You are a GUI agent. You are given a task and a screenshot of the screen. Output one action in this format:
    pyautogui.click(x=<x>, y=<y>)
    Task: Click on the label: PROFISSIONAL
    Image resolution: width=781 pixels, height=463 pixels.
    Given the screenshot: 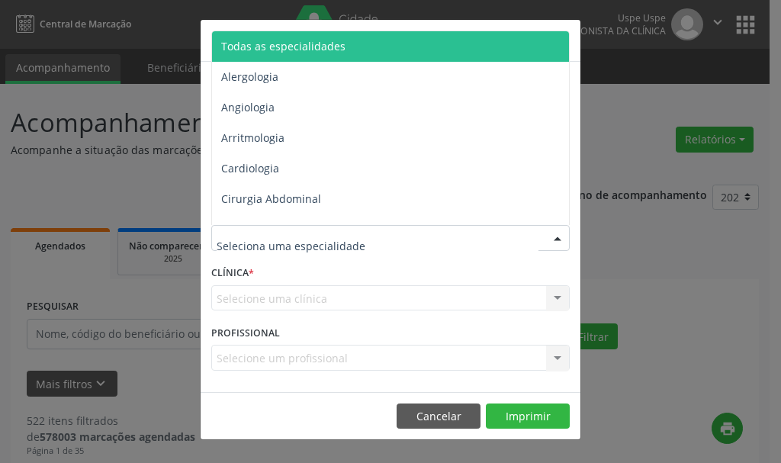 What is the action you would take?
    pyautogui.click(x=246, y=332)
    